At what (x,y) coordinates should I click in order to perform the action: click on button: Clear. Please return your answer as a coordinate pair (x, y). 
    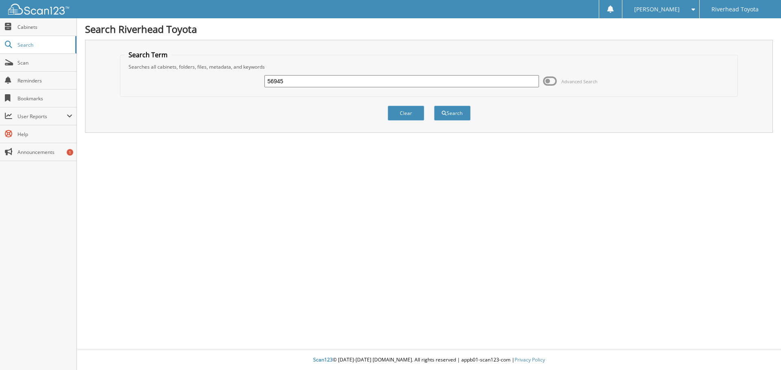
    Looking at the image, I should click on (406, 113).